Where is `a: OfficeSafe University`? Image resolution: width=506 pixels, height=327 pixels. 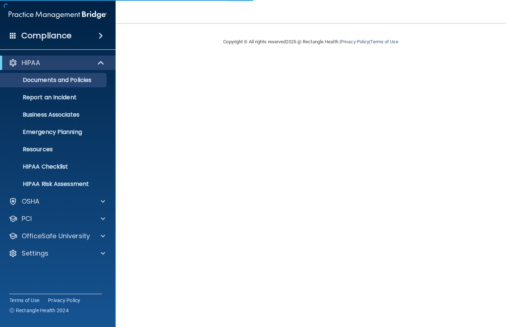
a: OfficeSafe University is located at coordinates (57, 236).